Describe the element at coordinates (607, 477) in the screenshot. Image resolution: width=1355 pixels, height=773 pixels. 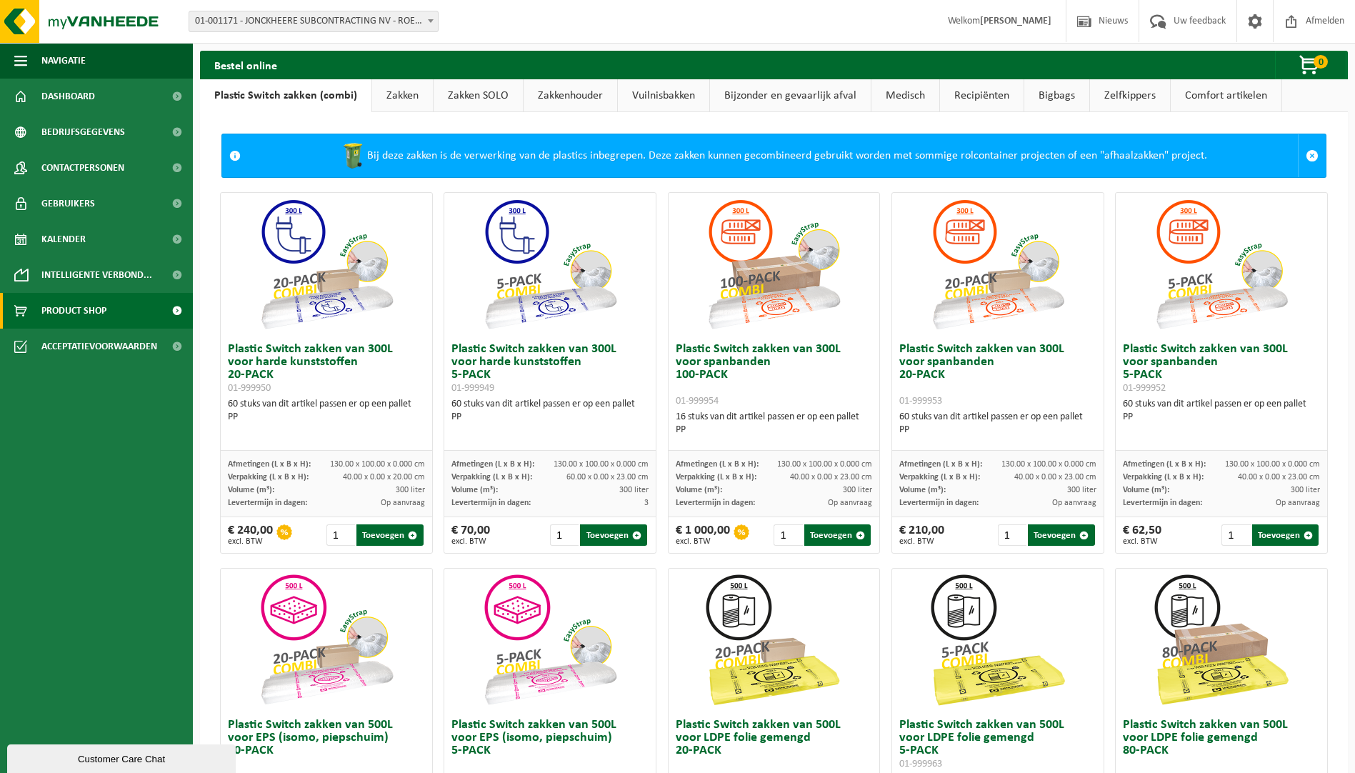
I see `span: 60.00 x 0.00 x 23.00 cm` at that location.